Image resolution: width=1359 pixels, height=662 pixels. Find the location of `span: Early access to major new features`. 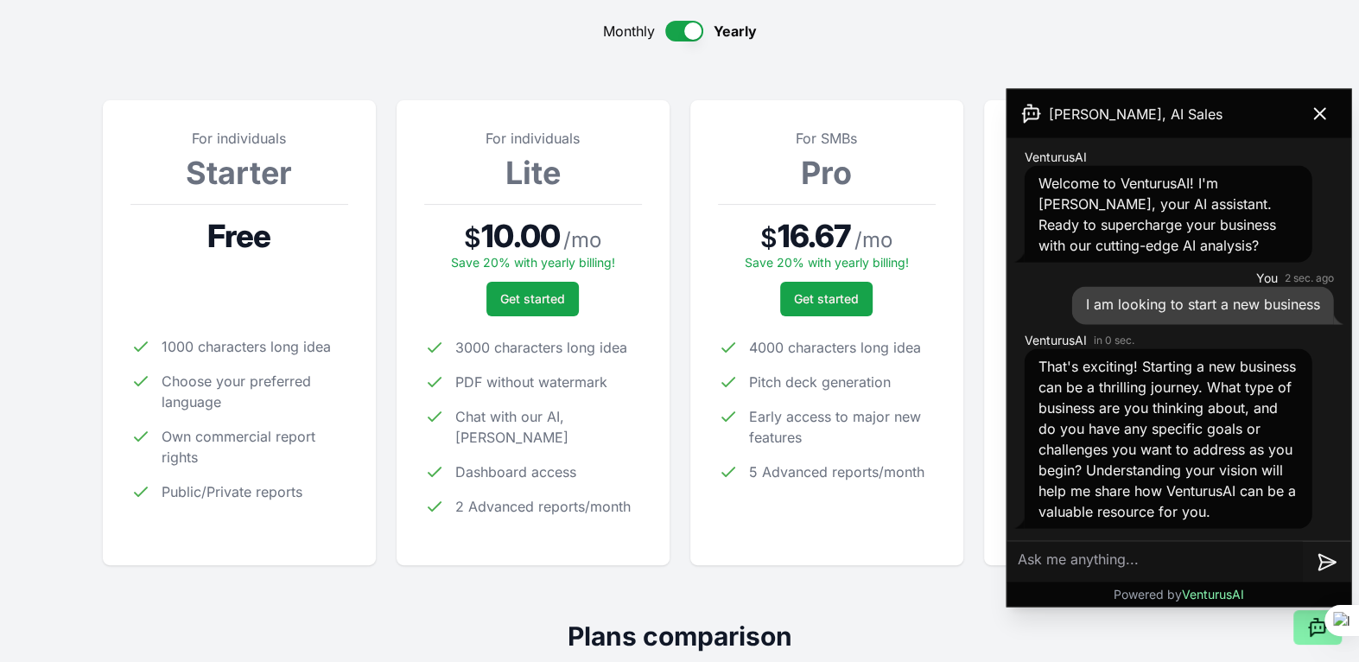

span: Early access to major new features is located at coordinates (842, 427).